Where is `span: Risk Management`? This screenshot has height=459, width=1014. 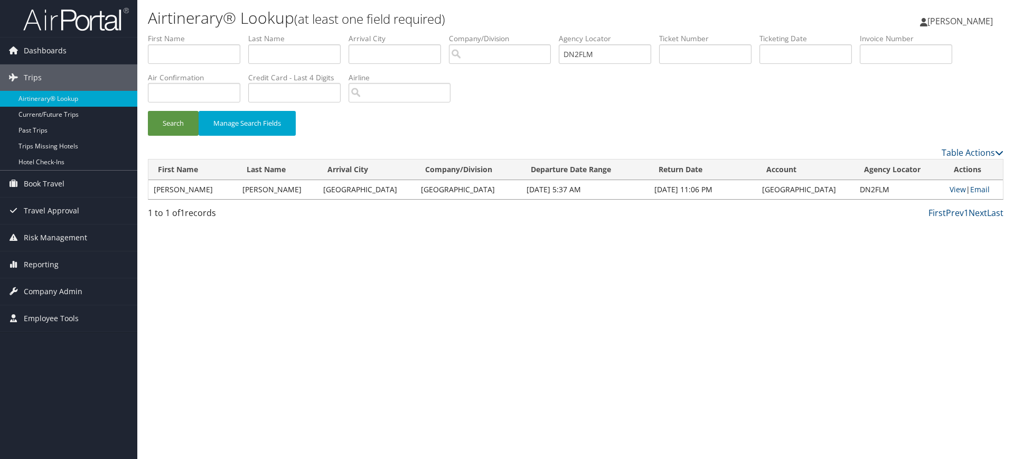 span: Risk Management is located at coordinates (55, 238).